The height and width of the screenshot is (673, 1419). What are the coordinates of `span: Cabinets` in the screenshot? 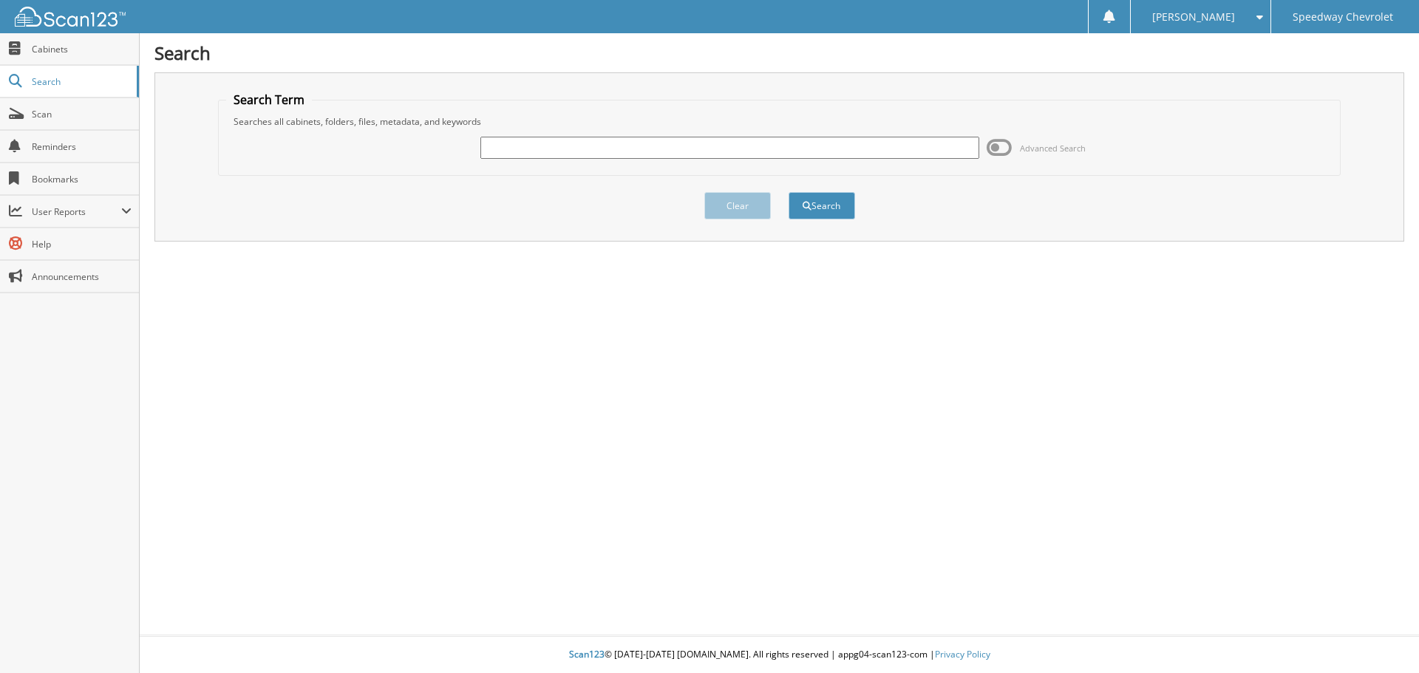 It's located at (81, 49).